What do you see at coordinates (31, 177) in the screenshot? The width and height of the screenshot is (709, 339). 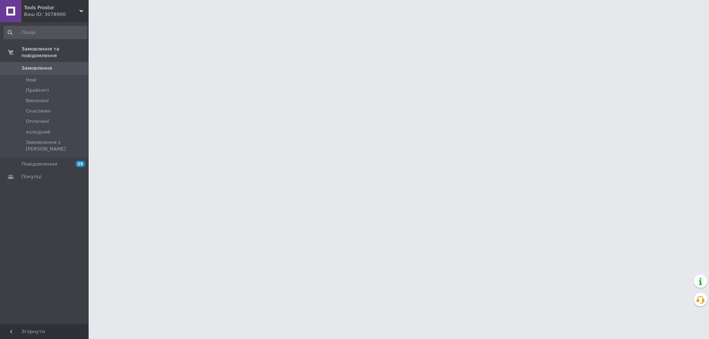 I see `span: Покупці` at bounding box center [31, 177].